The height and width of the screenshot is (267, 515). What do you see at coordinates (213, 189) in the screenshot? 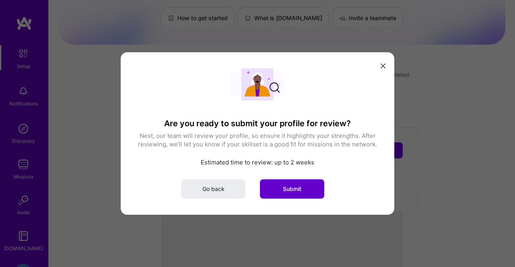
I see `button: Go back` at bounding box center [213, 189].